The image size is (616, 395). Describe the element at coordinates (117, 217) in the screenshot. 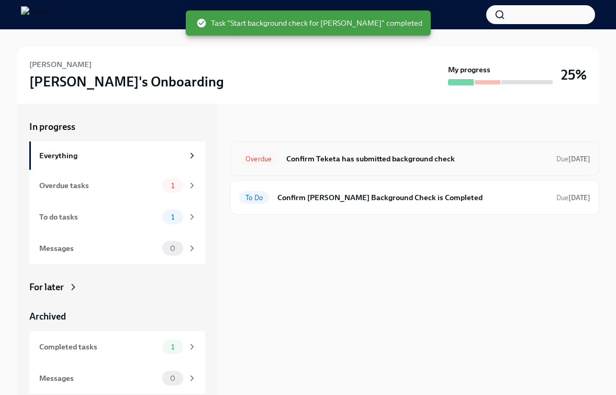

I see `a: To do tasks1` at that location.